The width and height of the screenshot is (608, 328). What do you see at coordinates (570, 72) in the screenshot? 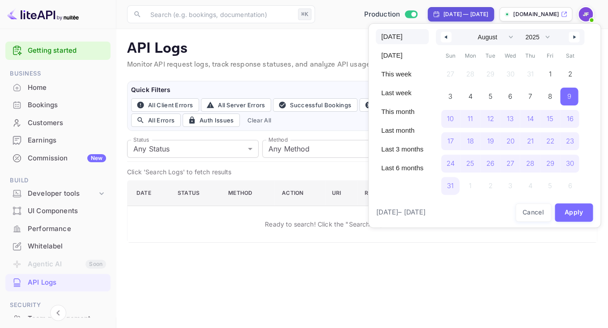
I see `button: 2` at bounding box center [570, 72].